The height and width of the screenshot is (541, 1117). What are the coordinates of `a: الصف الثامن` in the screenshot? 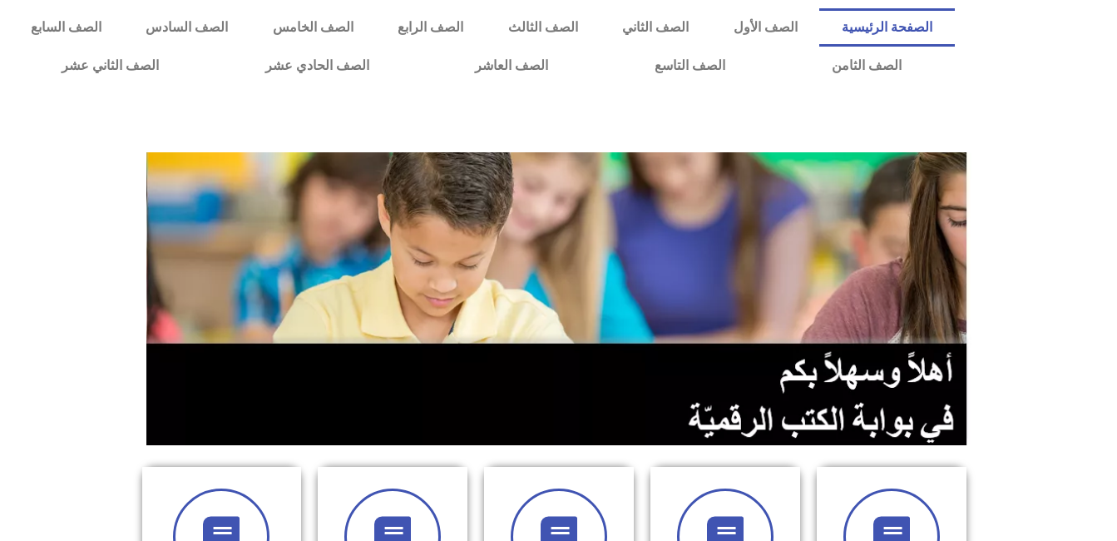 It's located at (867, 66).